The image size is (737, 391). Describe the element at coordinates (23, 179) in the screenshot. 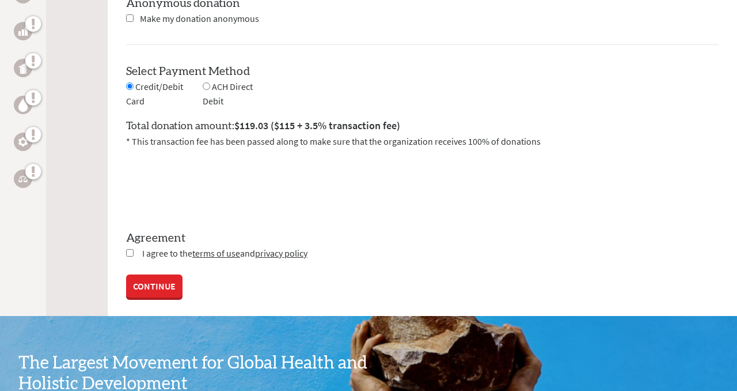

I see `img: Legal Empowerment` at that location.